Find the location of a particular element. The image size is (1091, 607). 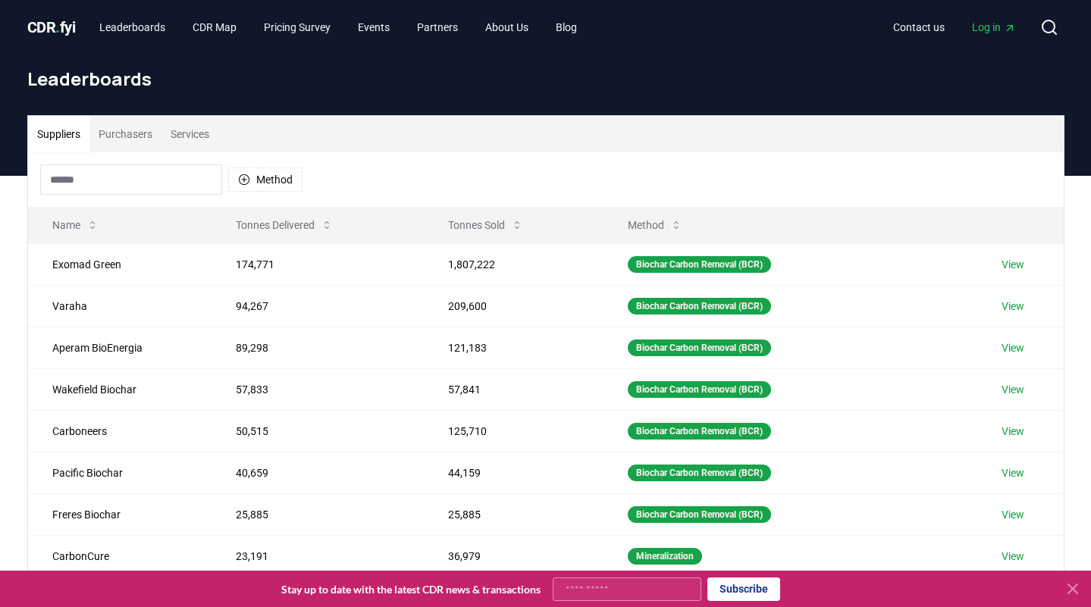

td: 23,191 is located at coordinates (317, 556).